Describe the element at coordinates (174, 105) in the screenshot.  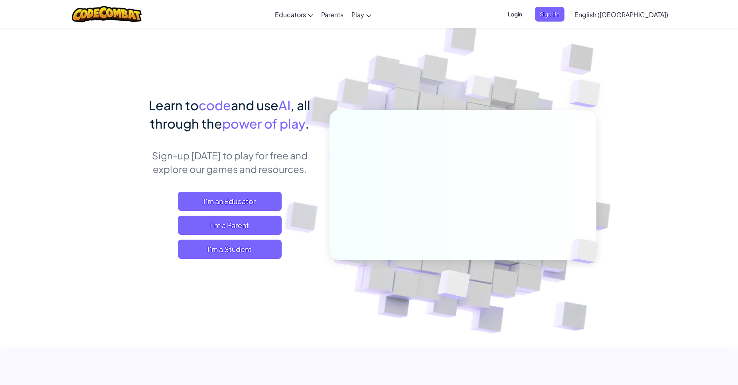
I see `span: Learn to` at that location.